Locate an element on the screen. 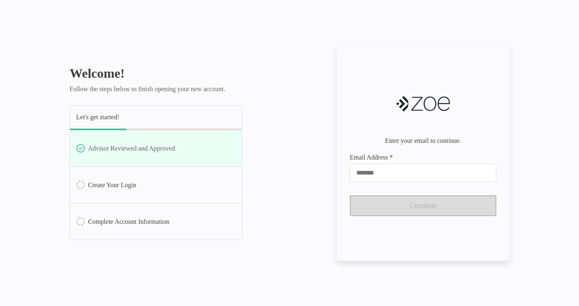 The width and height of the screenshot is (579, 306). p: Let's get started! is located at coordinates (98, 117).